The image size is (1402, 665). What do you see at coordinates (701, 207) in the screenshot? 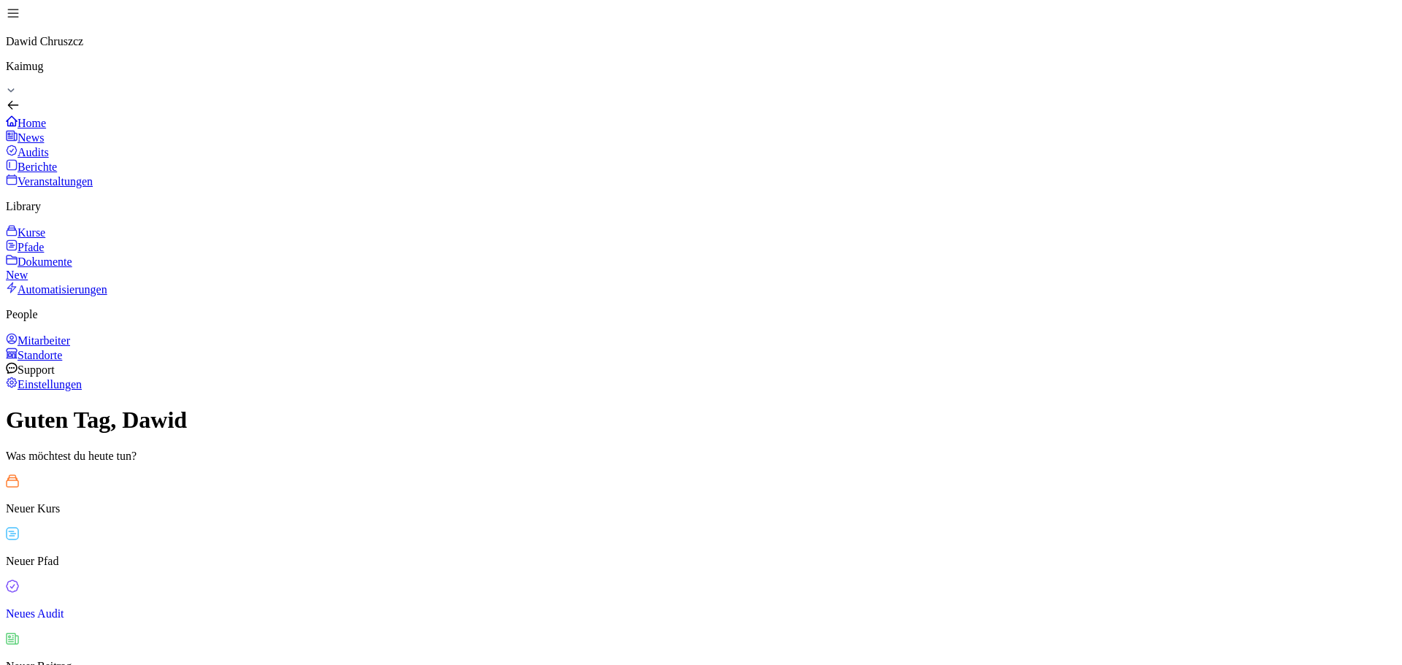
I see `p: Library` at bounding box center [701, 207].